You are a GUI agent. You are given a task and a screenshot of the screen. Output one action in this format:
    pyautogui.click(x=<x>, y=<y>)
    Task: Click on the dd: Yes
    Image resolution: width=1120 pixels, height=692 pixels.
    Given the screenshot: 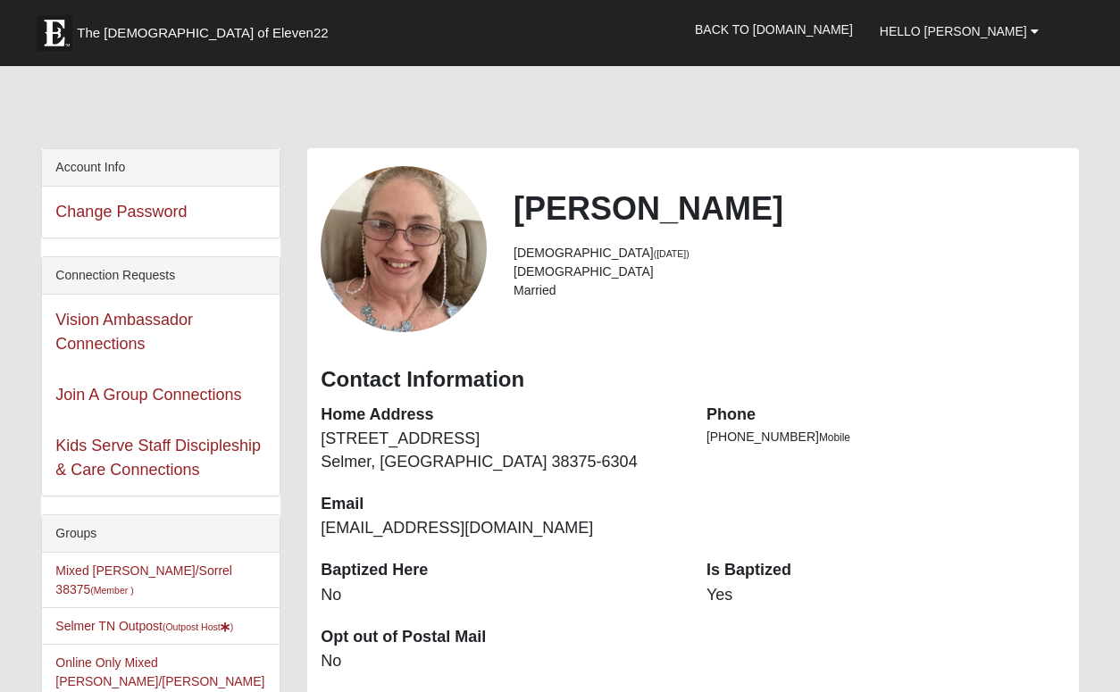 What is the action you would take?
    pyautogui.click(x=886, y=596)
    